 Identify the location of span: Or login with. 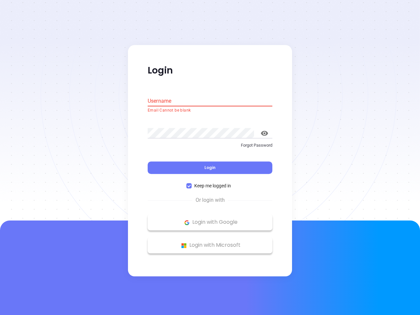
(210, 200).